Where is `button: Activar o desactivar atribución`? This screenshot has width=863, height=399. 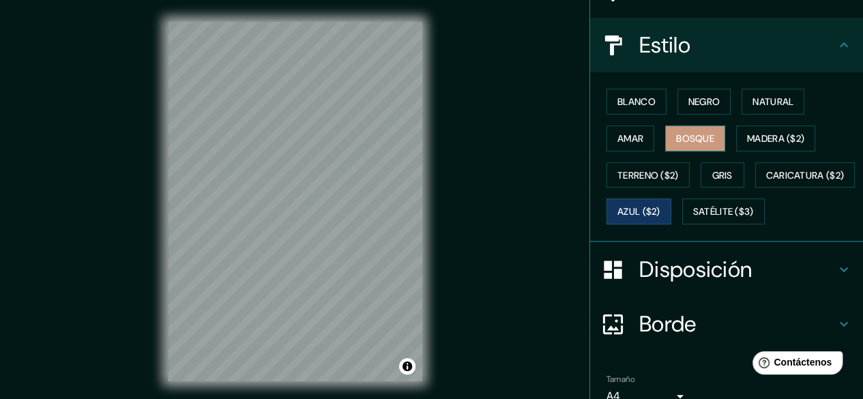 button: Activar o desactivar atribución is located at coordinates (407, 366).